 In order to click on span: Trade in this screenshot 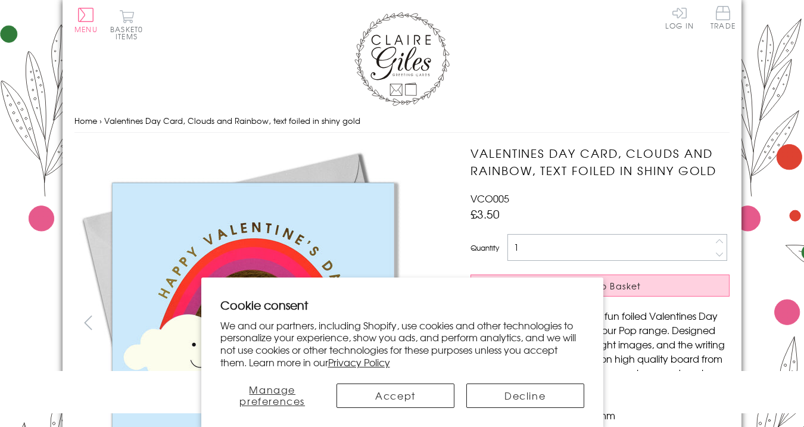, I will do `click(723, 17)`.